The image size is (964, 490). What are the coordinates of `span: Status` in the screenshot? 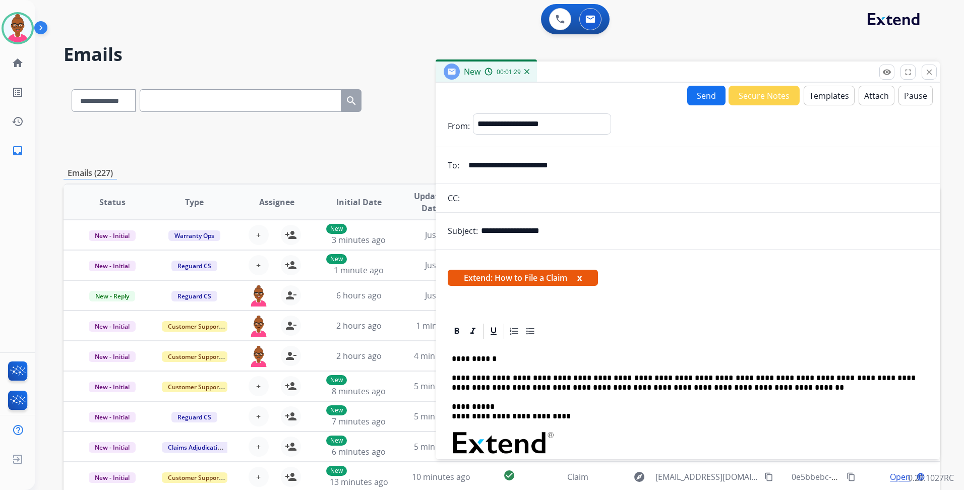 It's located at (112, 202).